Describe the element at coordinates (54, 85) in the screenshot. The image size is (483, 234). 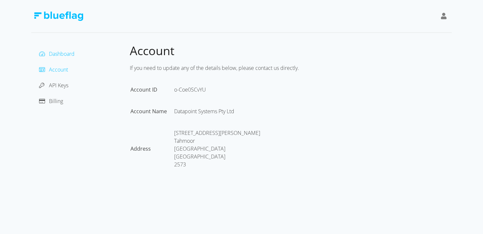
I see `a: API Keys` at that location.